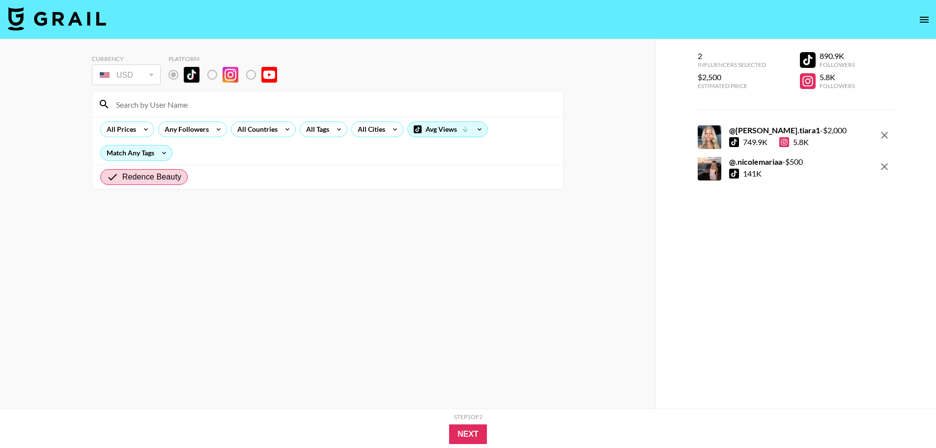 This screenshot has width=936, height=448. Describe the element at coordinates (732, 56) in the screenshot. I see `div: 2` at that location.